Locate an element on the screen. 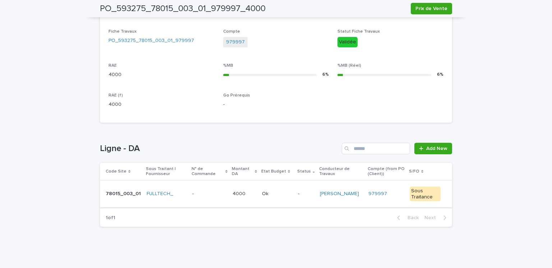 The image size is (552, 268). span: Prix de Vente is located at coordinates (431, 9).